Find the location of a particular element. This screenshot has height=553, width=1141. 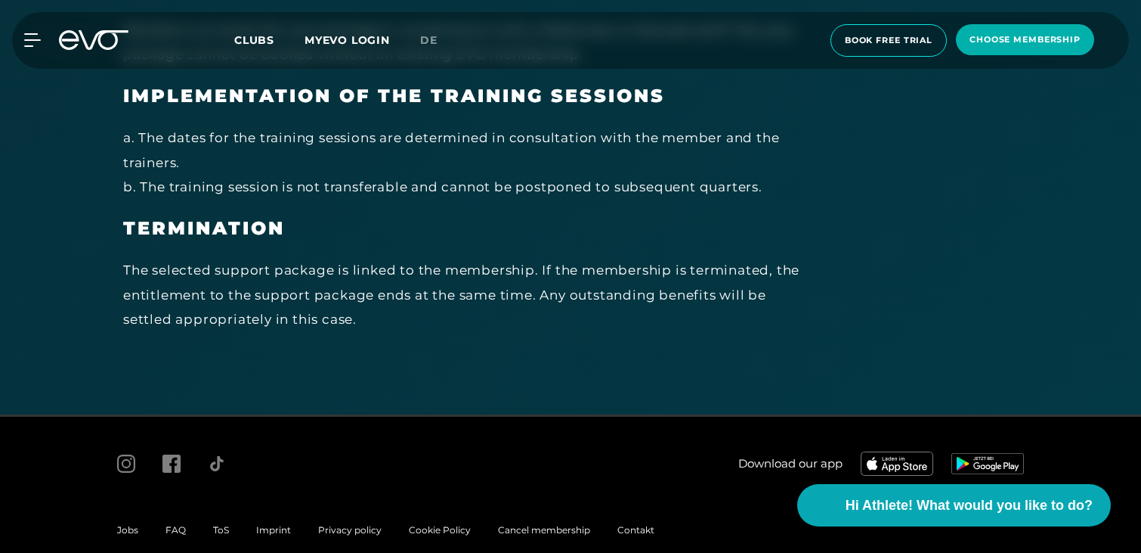

span: book free trial is located at coordinates (889, 40).